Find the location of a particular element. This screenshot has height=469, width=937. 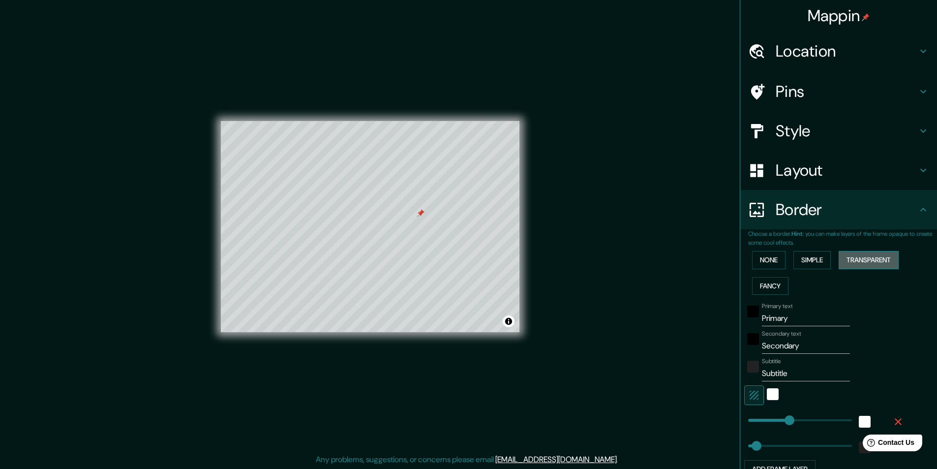

button: Toggle attribution is located at coordinates (509, 321).